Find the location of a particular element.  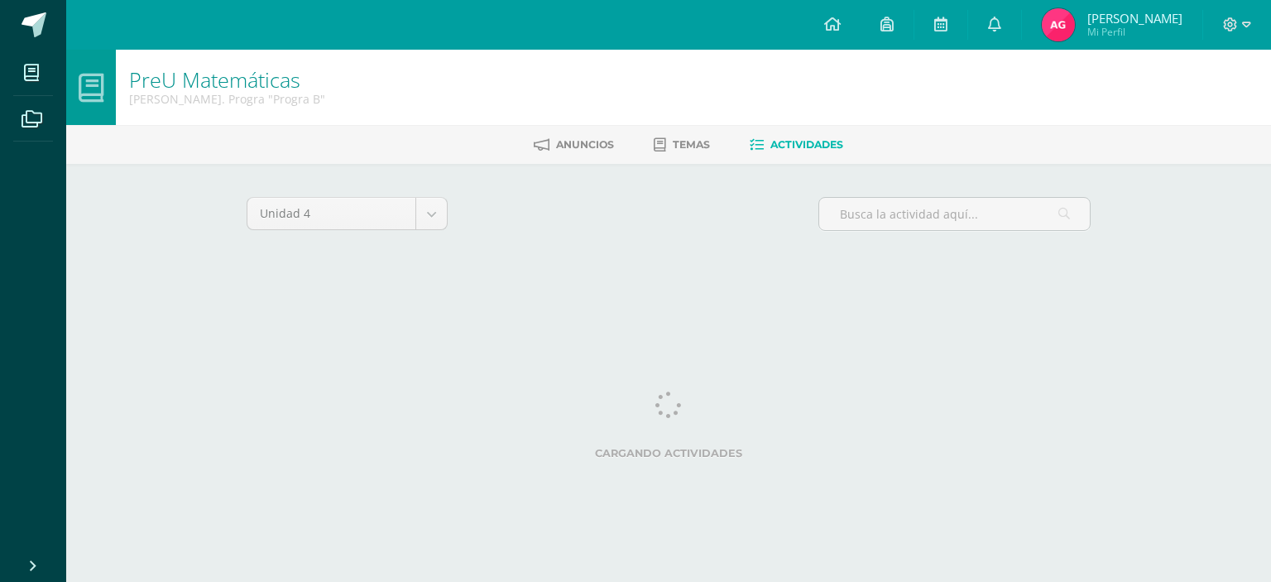

a: PreU Matemáticas is located at coordinates (214, 79).